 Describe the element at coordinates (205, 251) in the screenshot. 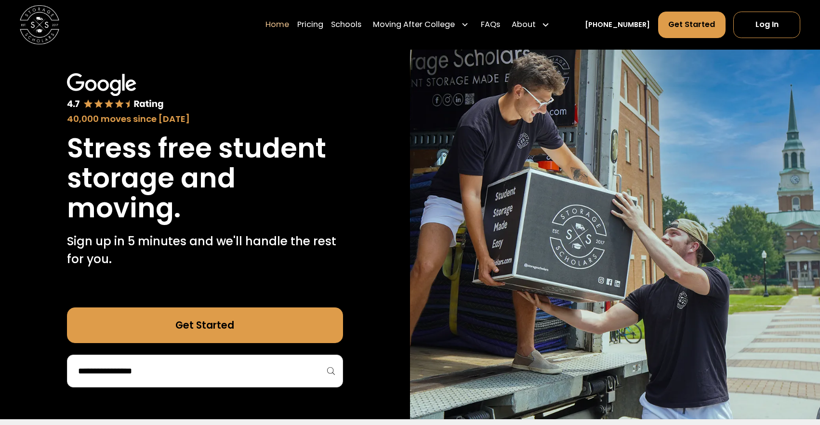

I see `p: Sign up in 5 minutes and we'll handle the rest for you.` at that location.